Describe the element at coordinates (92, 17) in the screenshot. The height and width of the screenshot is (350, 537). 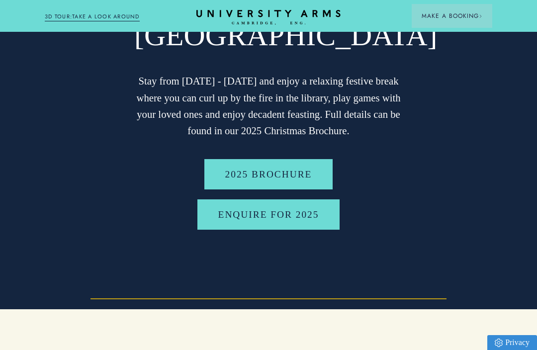
I see `a: 3D TOUR:TAKE A LOOK AROUND` at that location.